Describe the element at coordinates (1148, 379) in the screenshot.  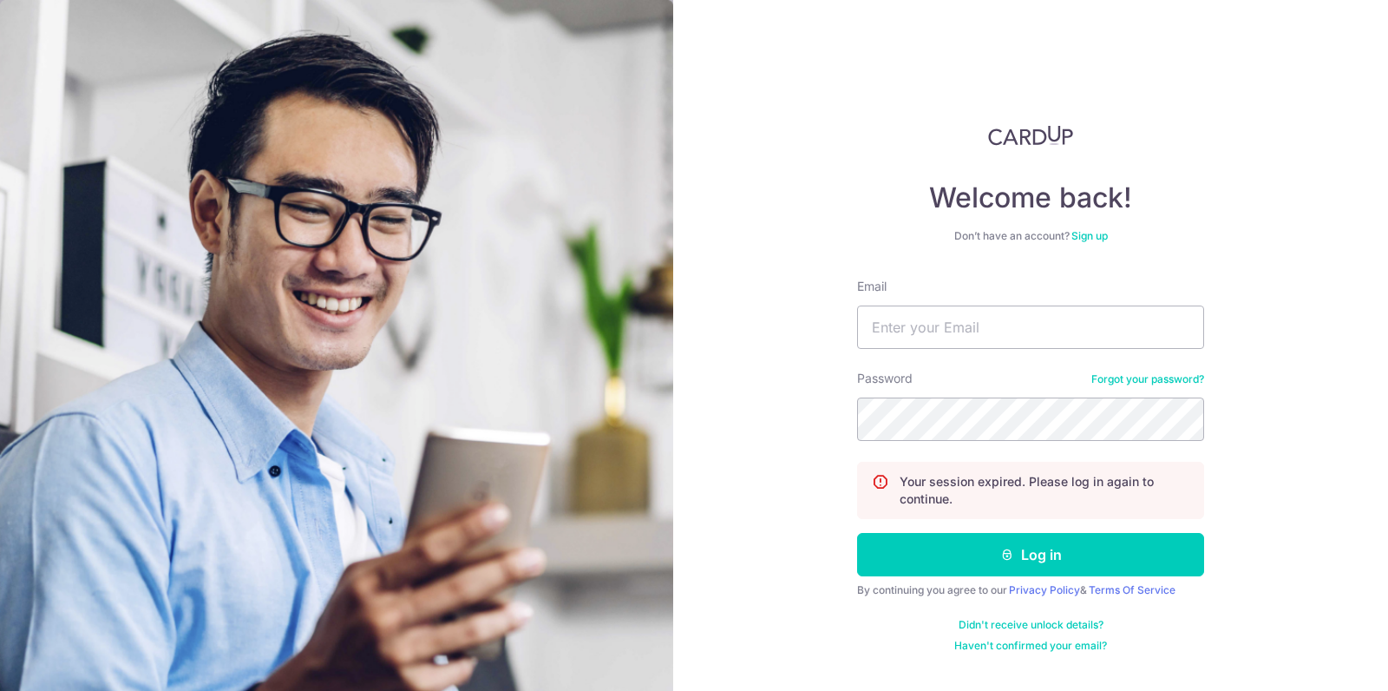
I see `a: Forgot your password?` at that location.